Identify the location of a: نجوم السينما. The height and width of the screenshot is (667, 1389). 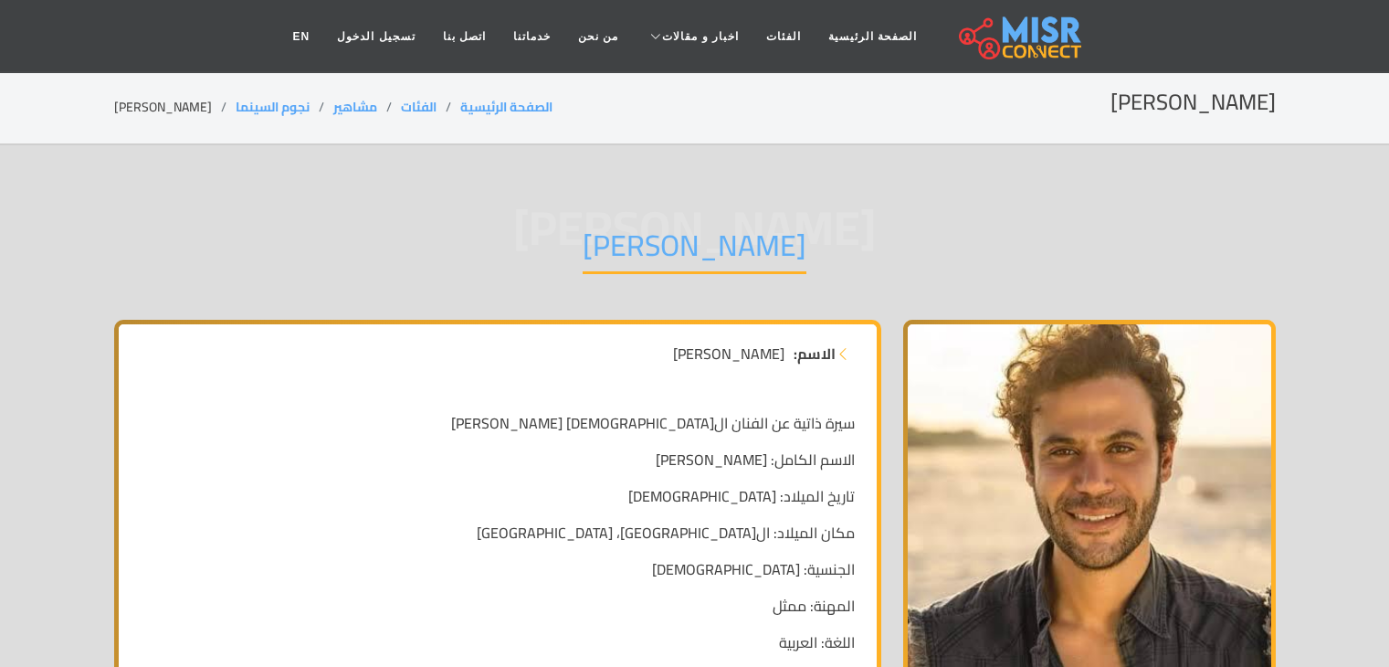
(272, 107).